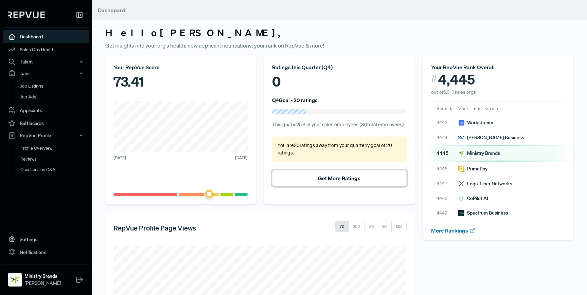 The image size is (587, 295). I want to click on h6: Q4 Goal - 20 ratings, so click(295, 100).